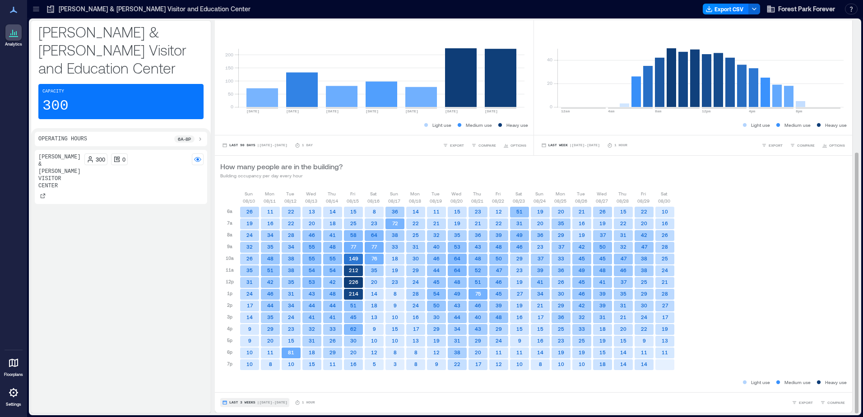 The image size is (863, 417). Describe the element at coordinates (457, 293) in the screenshot. I see `text: 49` at that location.